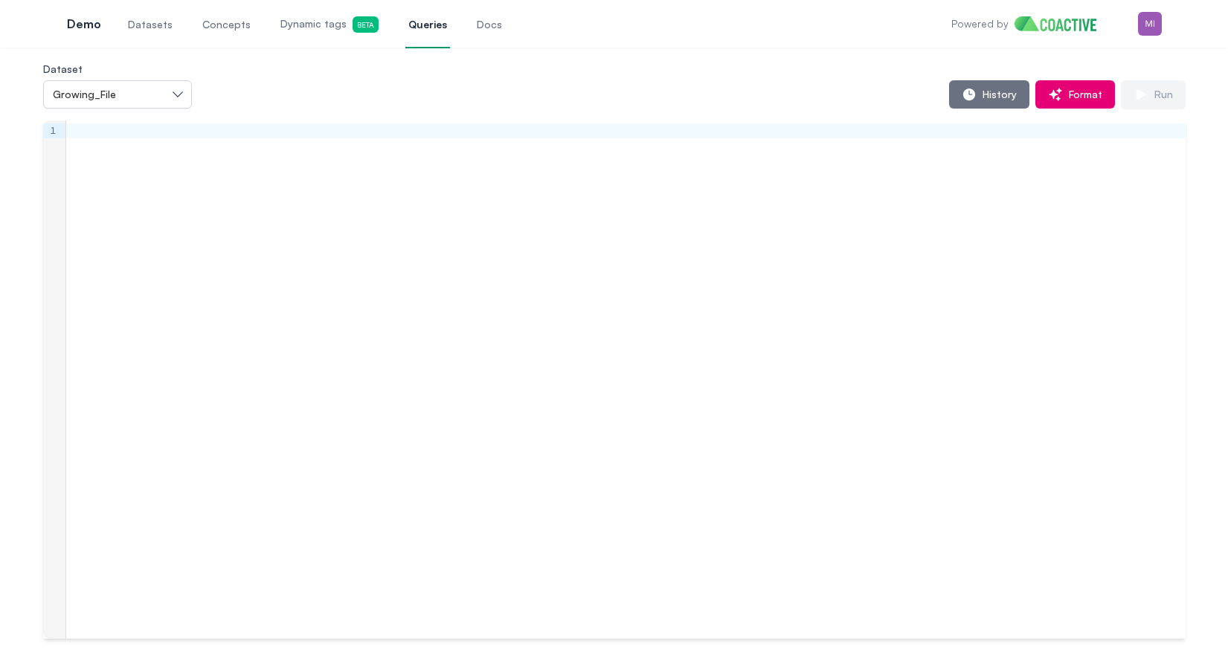 Image resolution: width=1228 pixels, height=661 pixels. What do you see at coordinates (997, 94) in the screenshot?
I see `span: History` at bounding box center [997, 94].